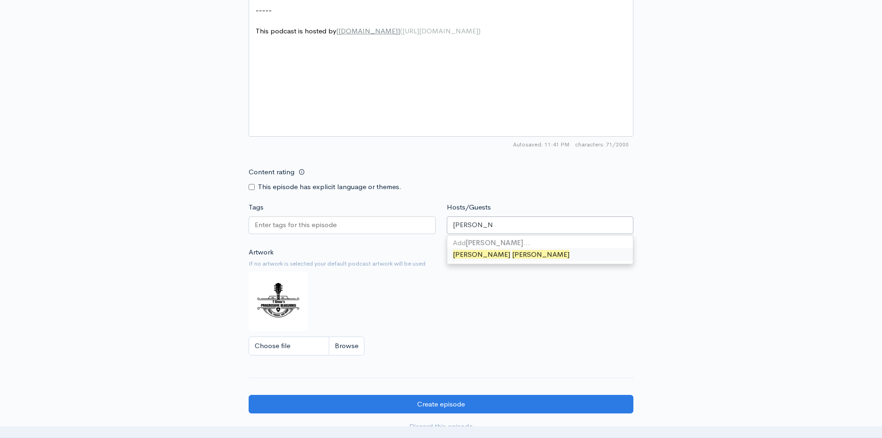 The height and width of the screenshot is (438, 882). I want to click on input: Enter tags for this episode, so click(296, 225).